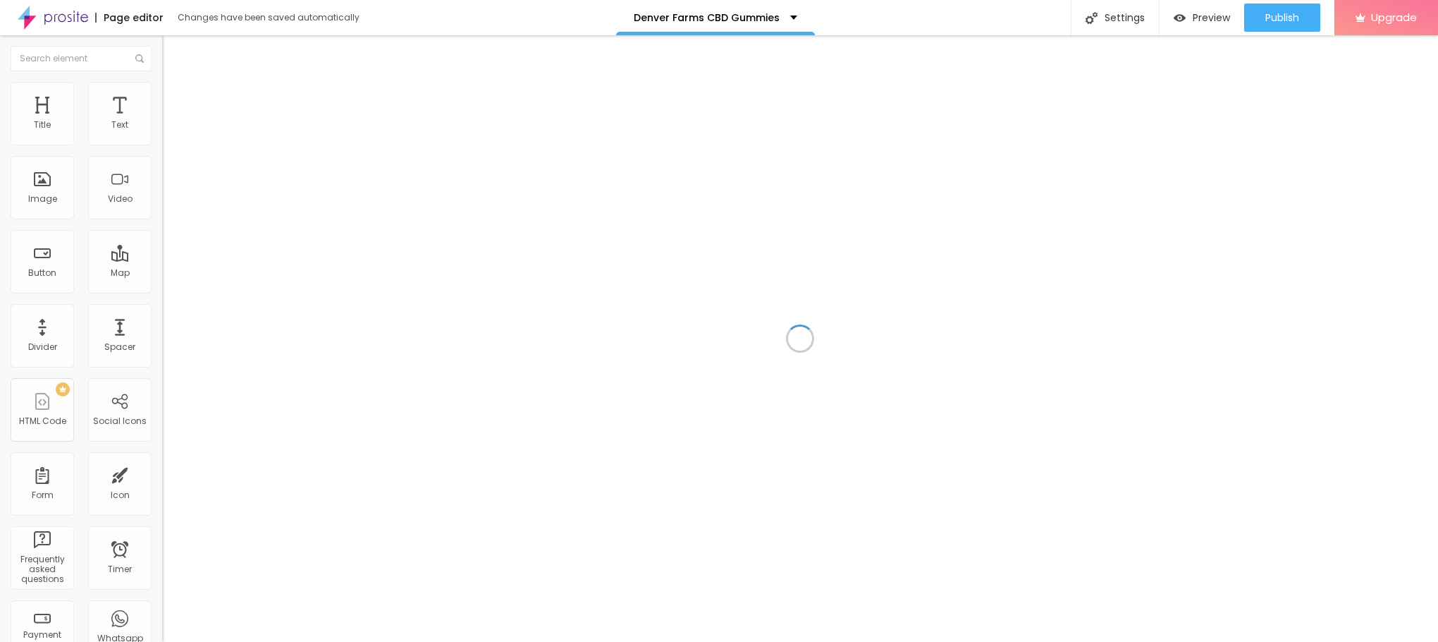 The image size is (1438, 642). Describe the element at coordinates (42, 421) in the screenshot. I see `div: HTML Code` at that location.